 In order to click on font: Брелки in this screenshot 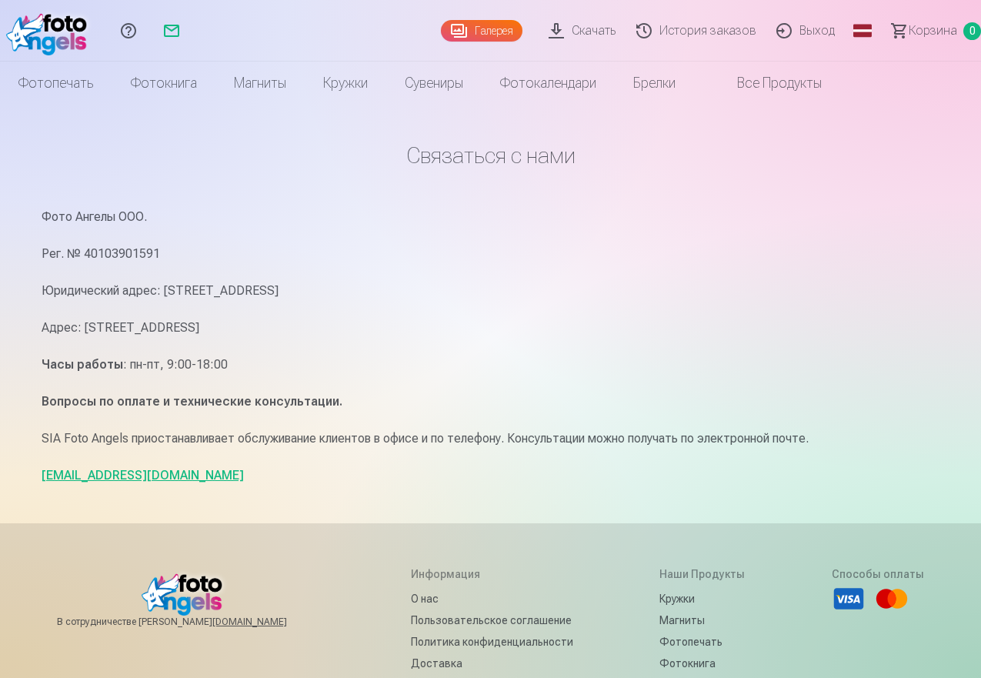, I will do `click(654, 82)`.